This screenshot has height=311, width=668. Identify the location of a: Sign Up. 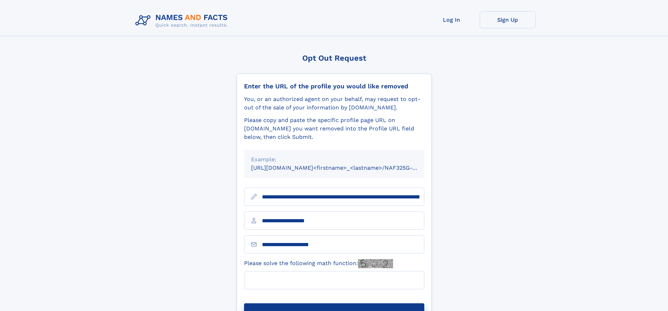
(508, 20).